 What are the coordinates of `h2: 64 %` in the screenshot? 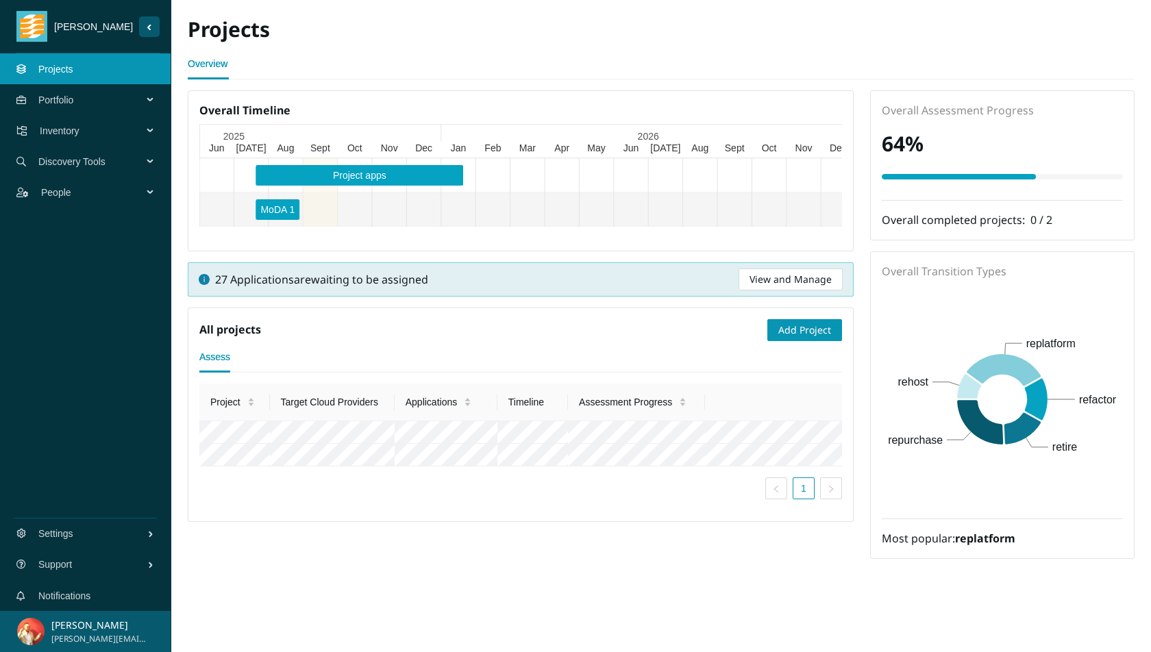 It's located at (1002, 144).